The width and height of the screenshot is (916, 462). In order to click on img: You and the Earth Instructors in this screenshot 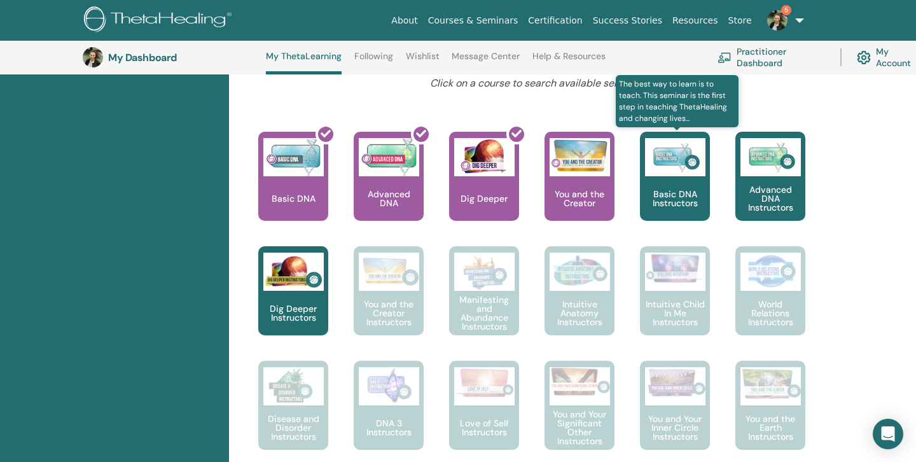, I will do `click(770, 383)`.